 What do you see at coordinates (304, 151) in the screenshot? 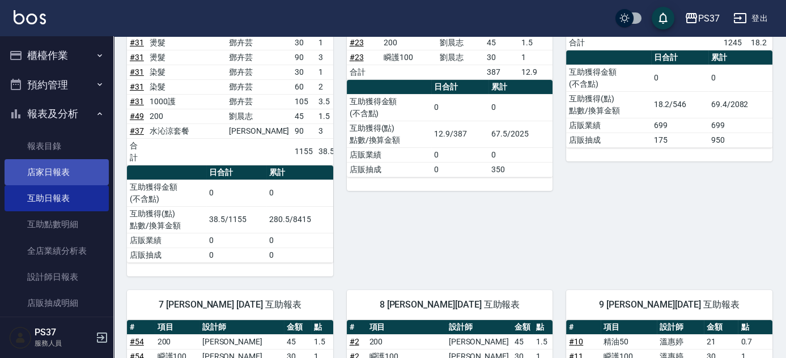
I see `td: 1155` at bounding box center [304, 151].